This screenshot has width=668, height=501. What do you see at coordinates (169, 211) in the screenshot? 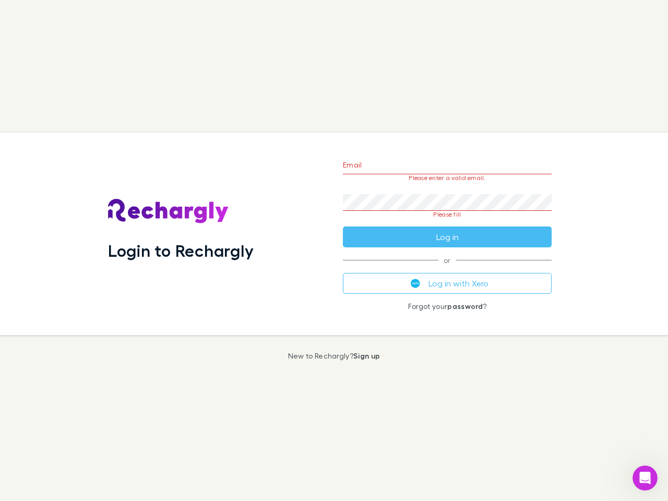
I see `img: Rechargly's Logo` at bounding box center [169, 211].